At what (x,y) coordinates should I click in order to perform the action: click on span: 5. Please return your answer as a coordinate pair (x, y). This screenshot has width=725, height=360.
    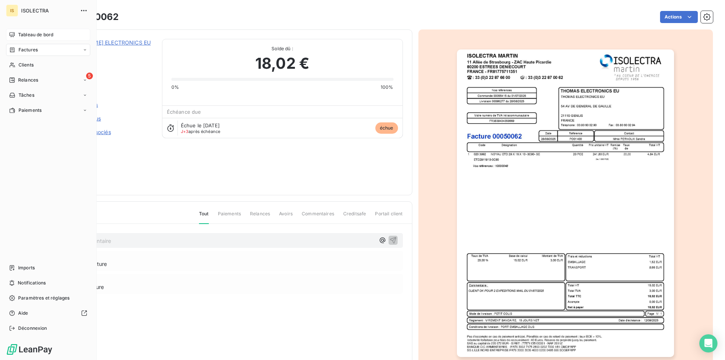
    Looking at the image, I should click on (89, 76).